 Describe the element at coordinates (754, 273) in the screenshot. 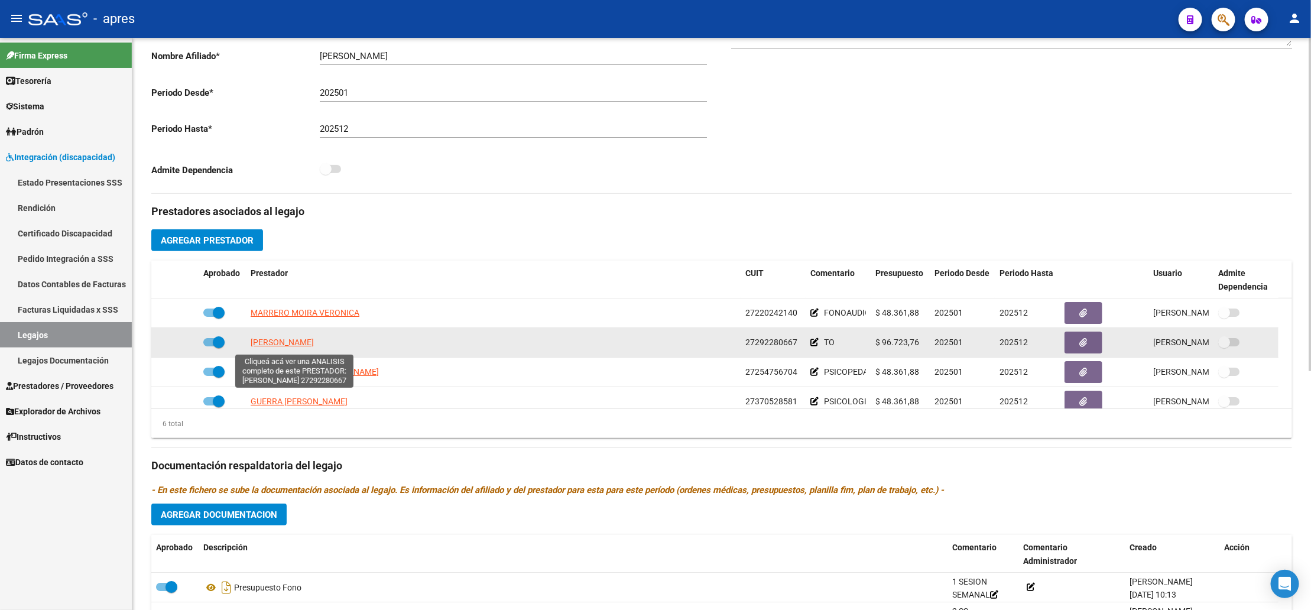

I see `span: CUIT` at that location.